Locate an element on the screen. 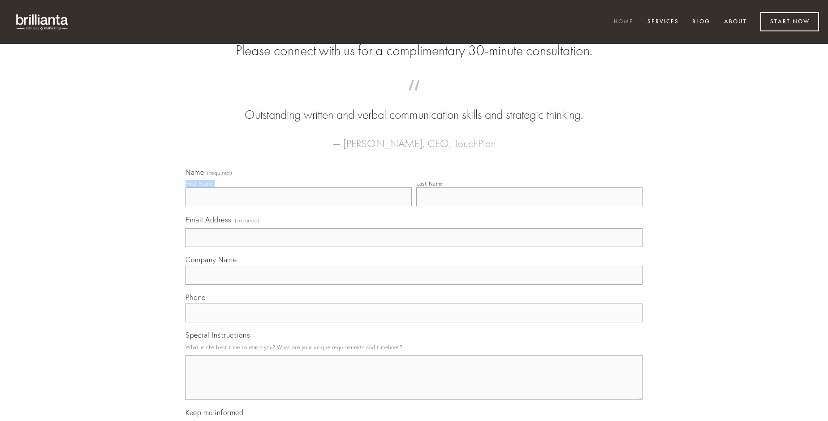 This screenshot has width=828, height=421. span: Email Address is located at coordinates (208, 220).